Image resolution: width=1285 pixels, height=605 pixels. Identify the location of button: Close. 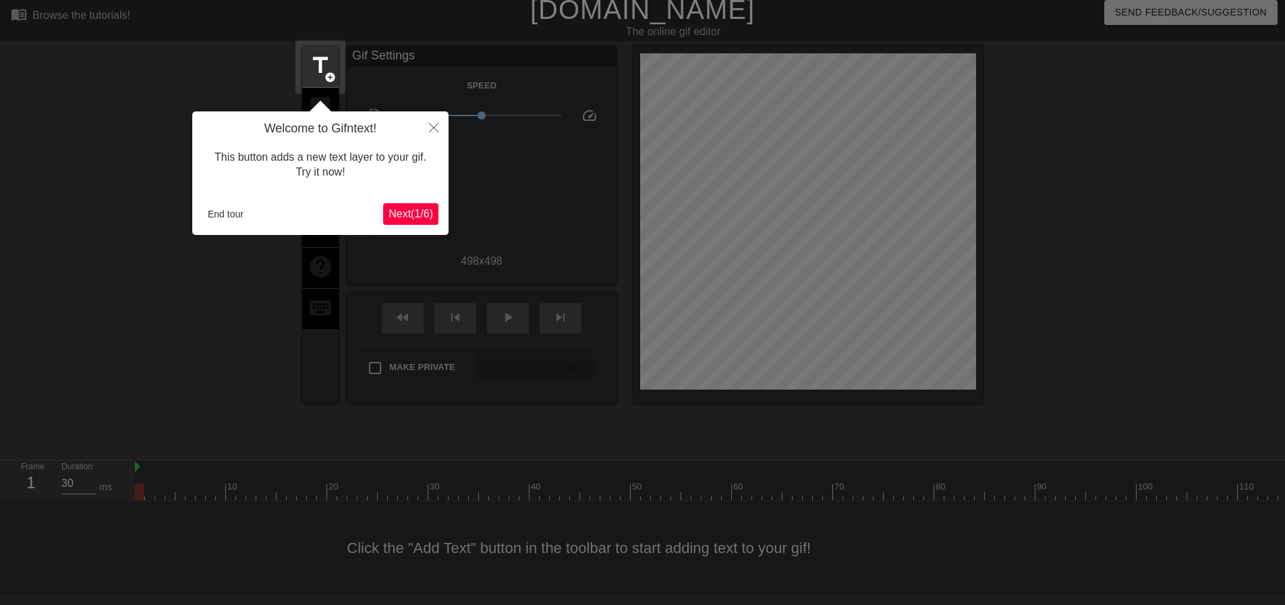
(434, 127).